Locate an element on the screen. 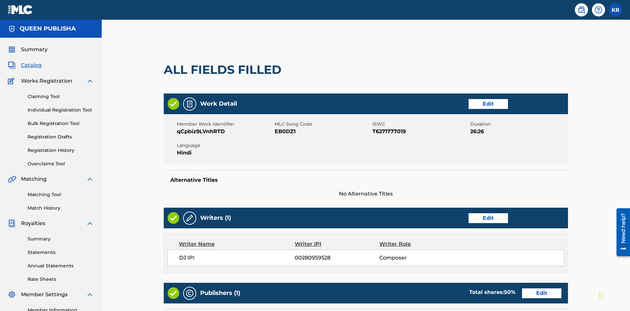  img: Accounts is located at coordinates (12, 29).